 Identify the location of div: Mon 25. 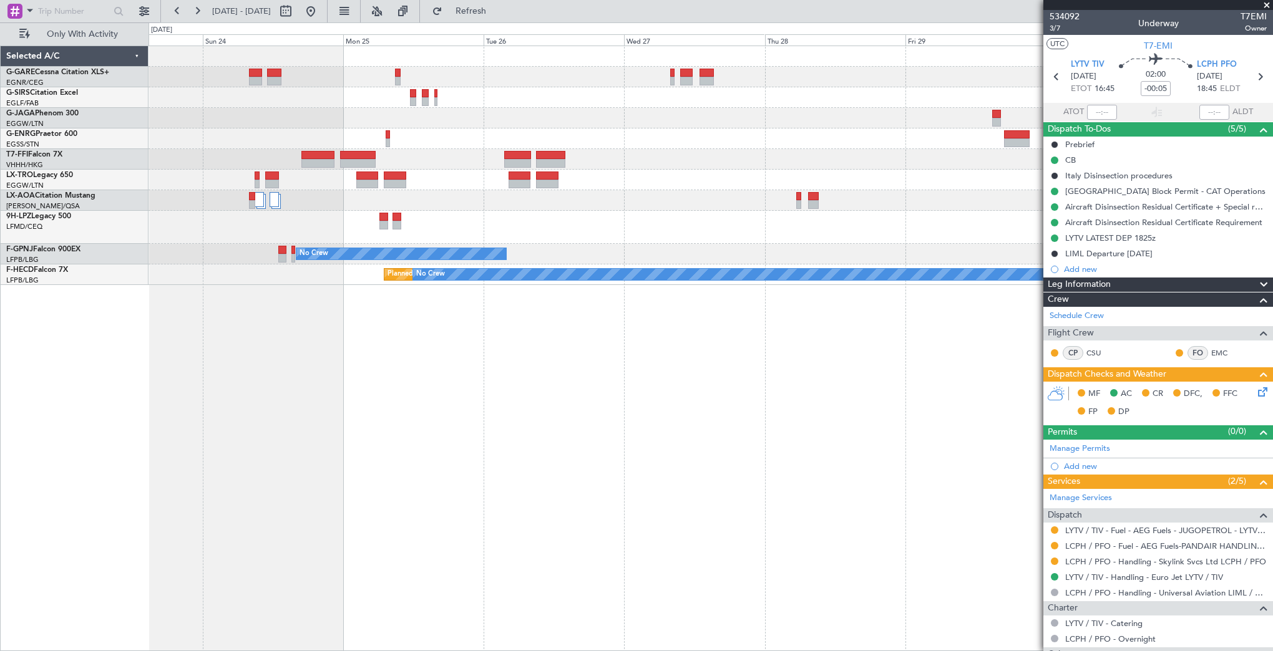
(413, 40).